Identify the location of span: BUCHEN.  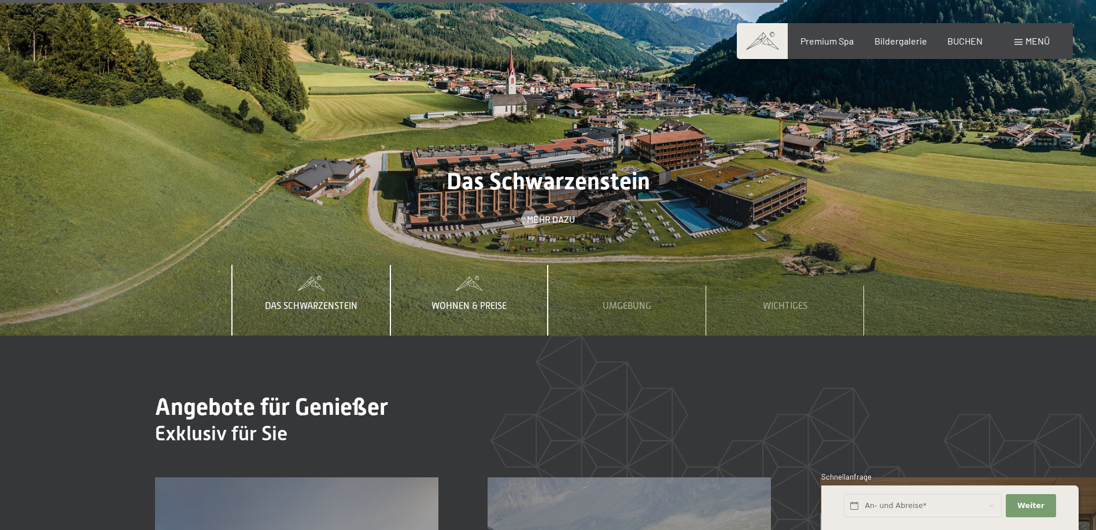
(964, 40).